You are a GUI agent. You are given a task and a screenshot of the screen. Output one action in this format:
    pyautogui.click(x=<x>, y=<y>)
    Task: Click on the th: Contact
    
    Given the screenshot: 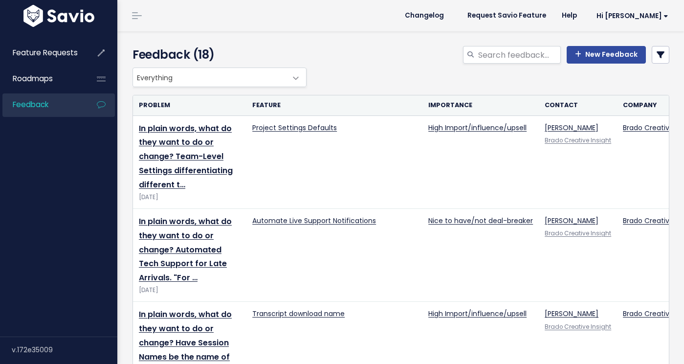 What is the action you would take?
    pyautogui.click(x=578, y=105)
    